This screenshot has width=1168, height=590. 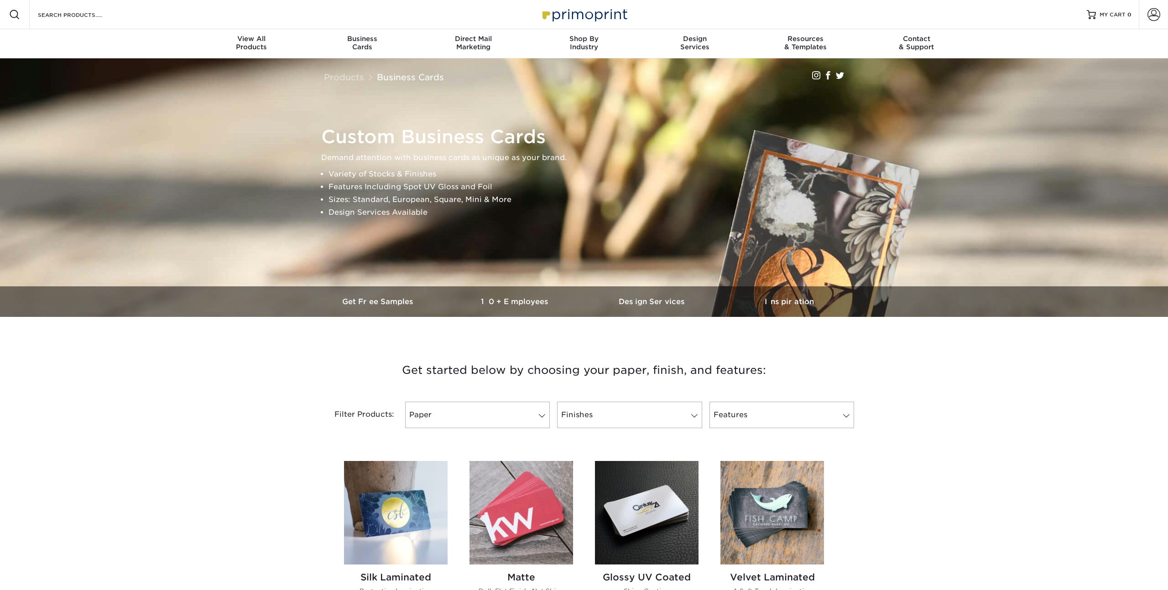 I want to click on span: Contact, so click(x=916, y=39).